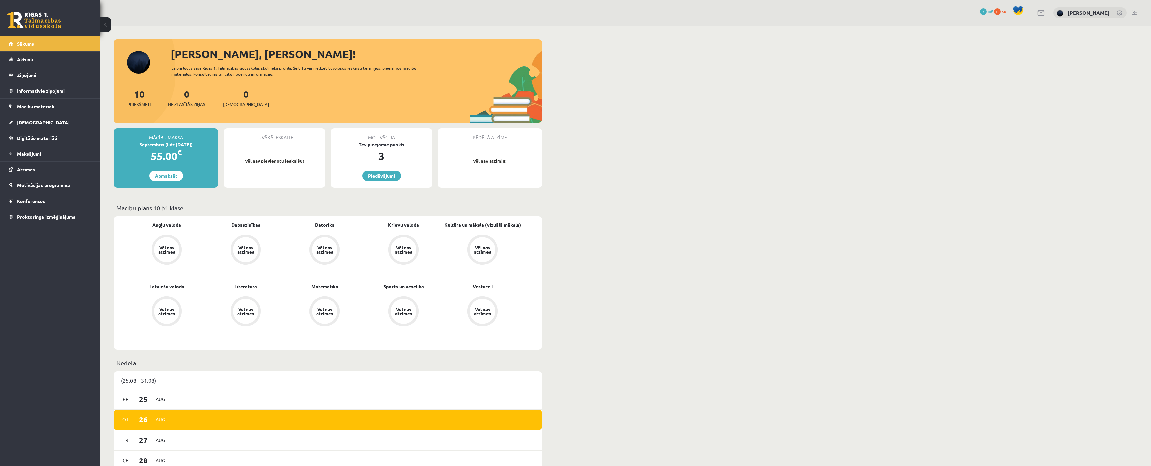  I want to click on a: 3 mP, so click(986, 11).